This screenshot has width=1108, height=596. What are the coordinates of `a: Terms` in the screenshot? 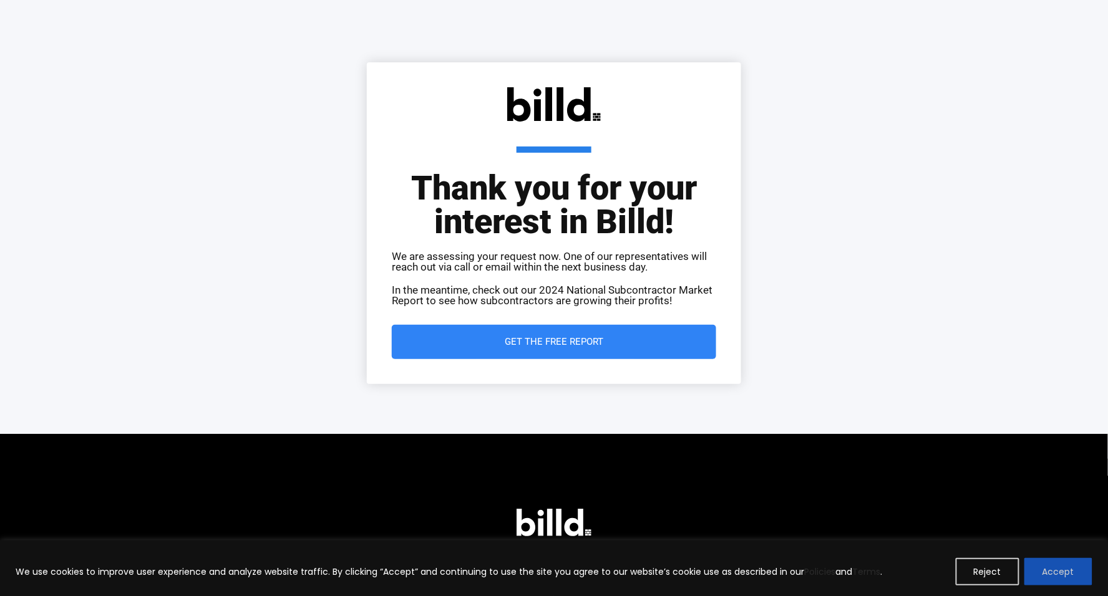 It's located at (866, 572).